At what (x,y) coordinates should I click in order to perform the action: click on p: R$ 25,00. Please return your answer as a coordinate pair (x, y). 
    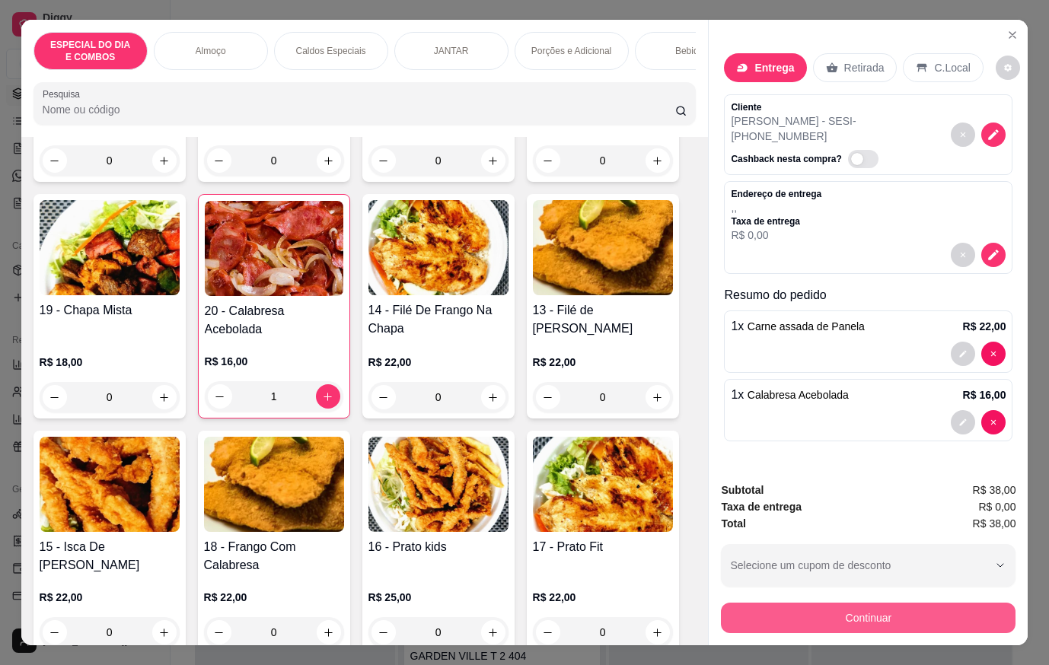
    Looking at the image, I should click on (438, 597).